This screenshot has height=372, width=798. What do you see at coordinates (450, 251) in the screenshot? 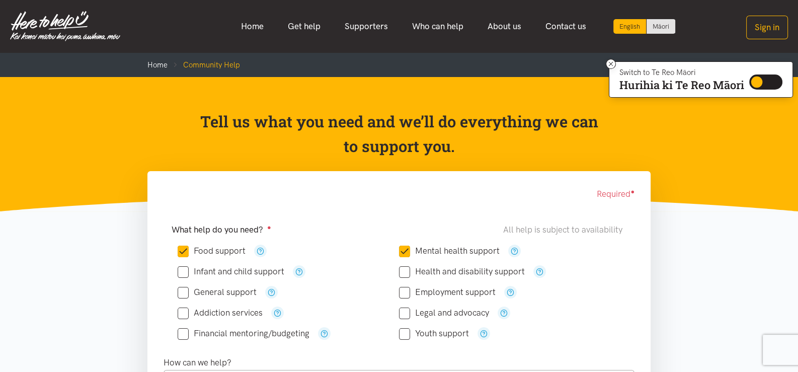
I see `label: Mental health support` at bounding box center [450, 251].